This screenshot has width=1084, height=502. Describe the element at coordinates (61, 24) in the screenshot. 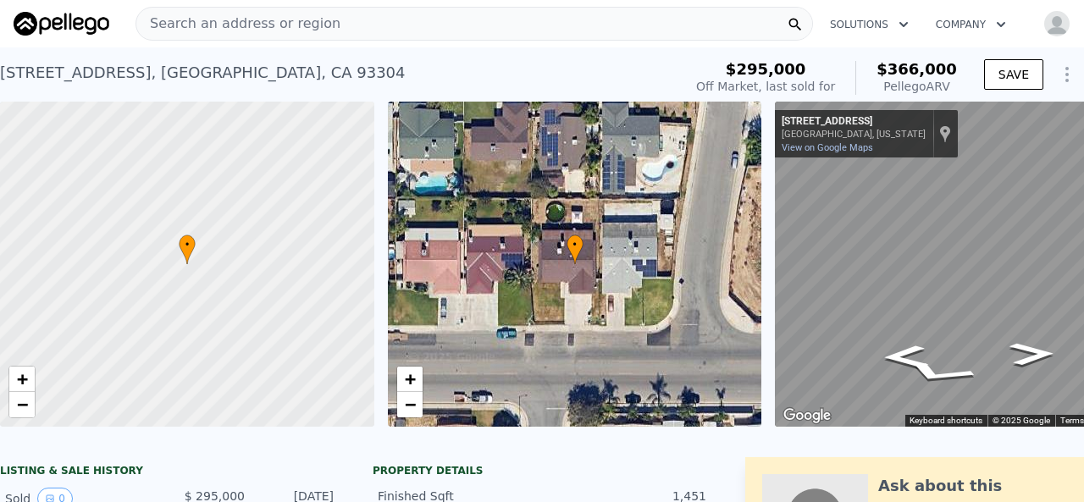

I see `img: Pellego` at that location.